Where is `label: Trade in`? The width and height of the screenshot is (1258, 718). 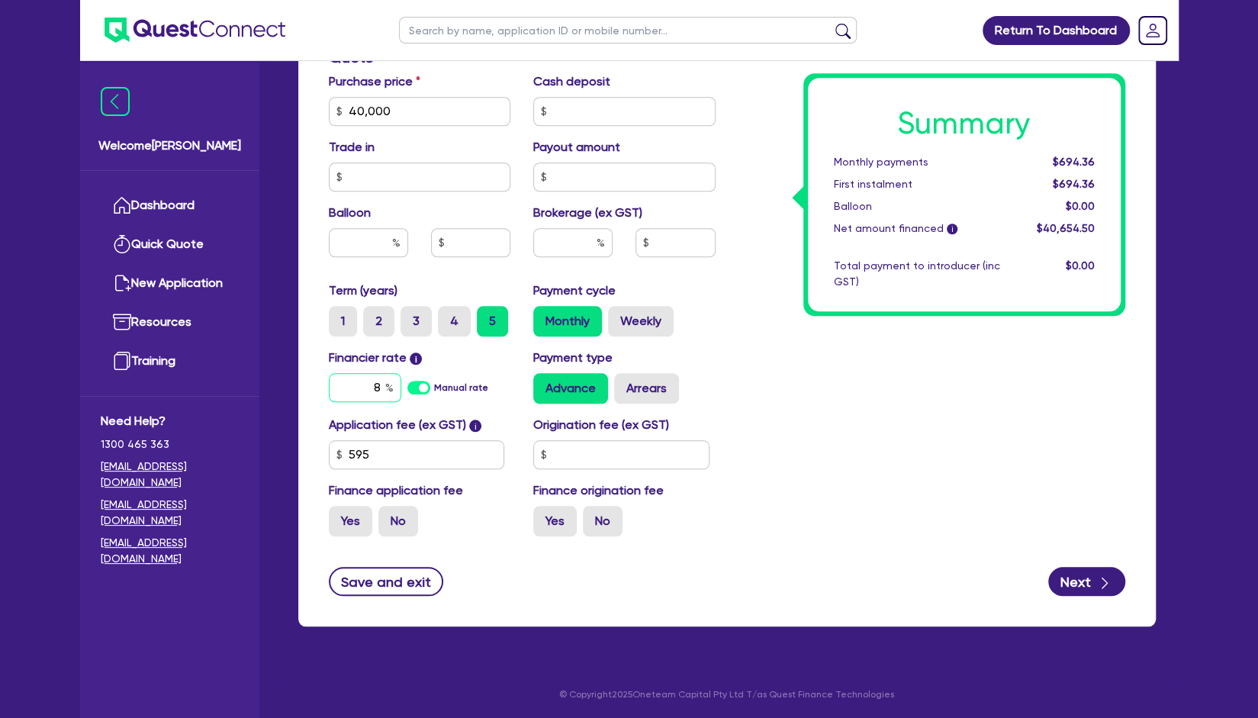
label: Trade in is located at coordinates (352, 147).